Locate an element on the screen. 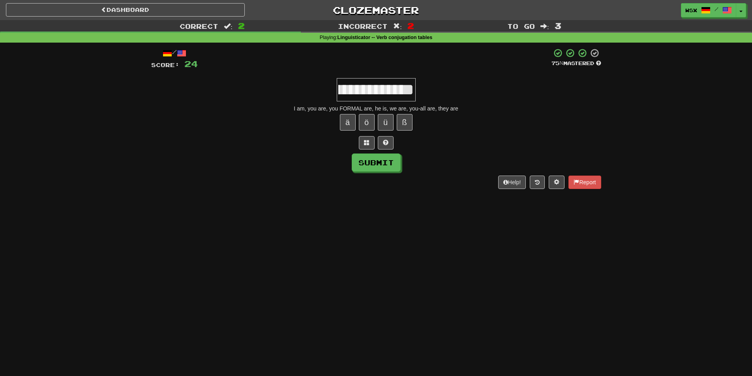 Image resolution: width=752 pixels, height=376 pixels. span: Score: is located at coordinates (165, 65).